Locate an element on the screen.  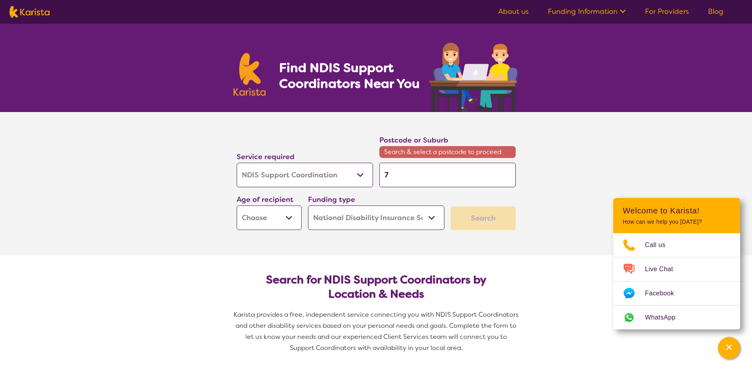
h2: Search for NDIS Support Coordinators by Location & Needs is located at coordinates (376, 287).